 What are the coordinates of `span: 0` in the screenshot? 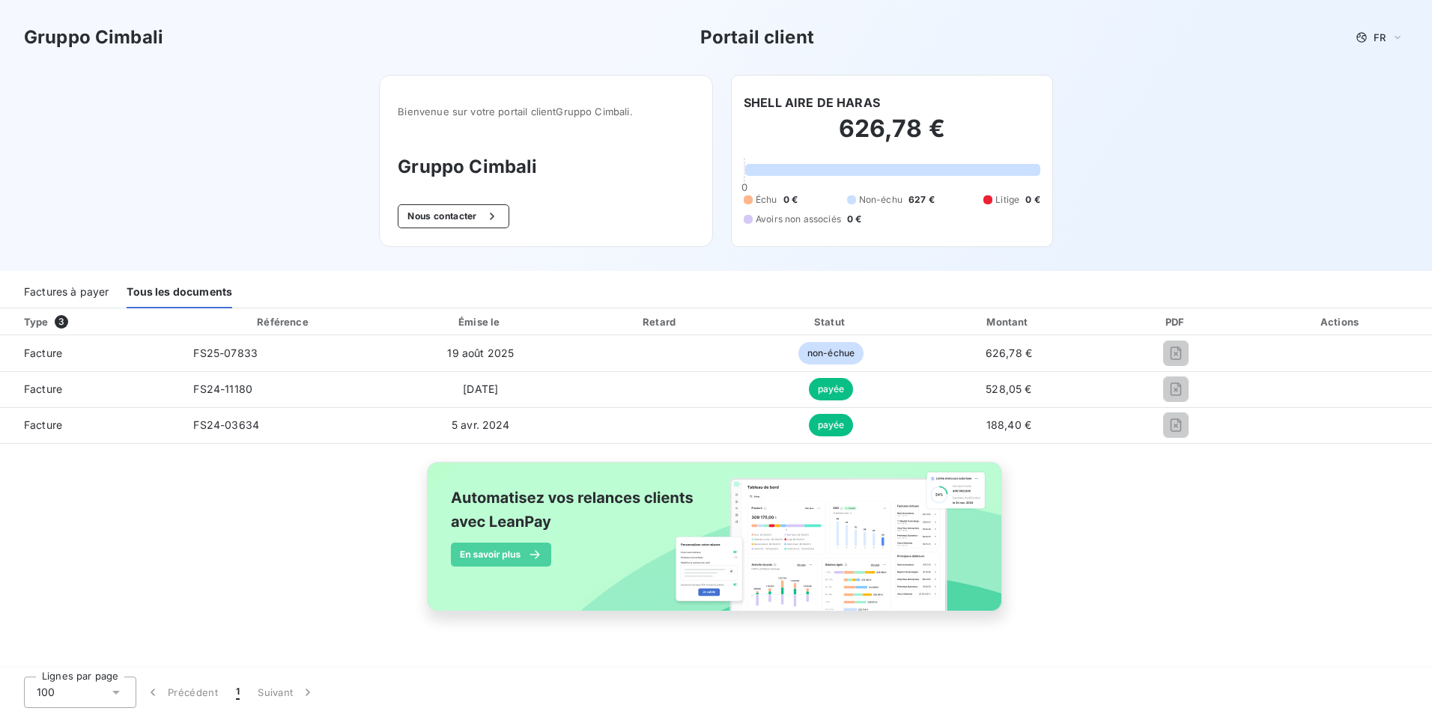 It's located at (744, 187).